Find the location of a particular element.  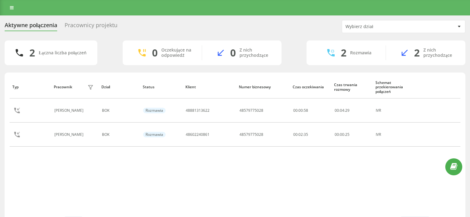

div: Pracownik is located at coordinates (63, 87).